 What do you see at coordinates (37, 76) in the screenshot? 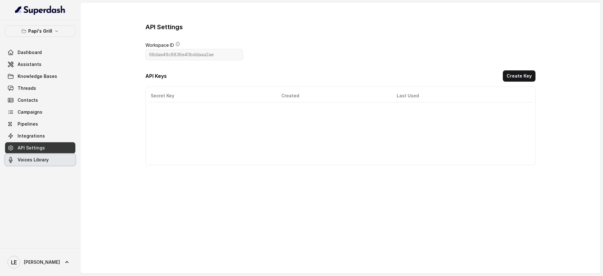
I see `span: Knowledge Bases` at bounding box center [37, 76].